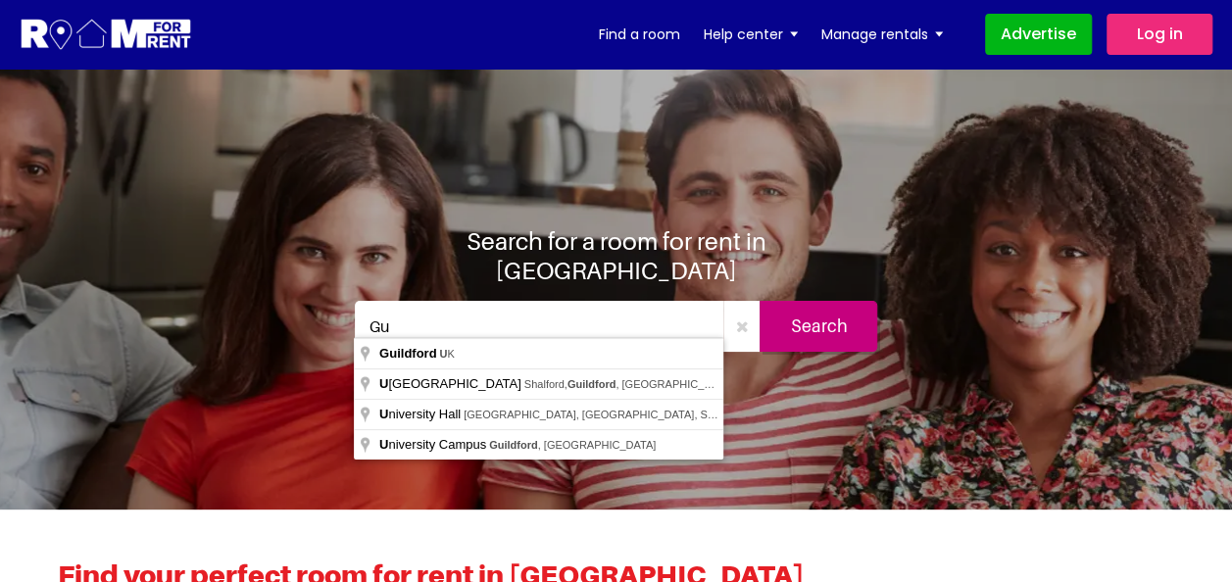 This screenshot has width=1232, height=582. I want to click on span: niversity Hall, so click(421, 414).